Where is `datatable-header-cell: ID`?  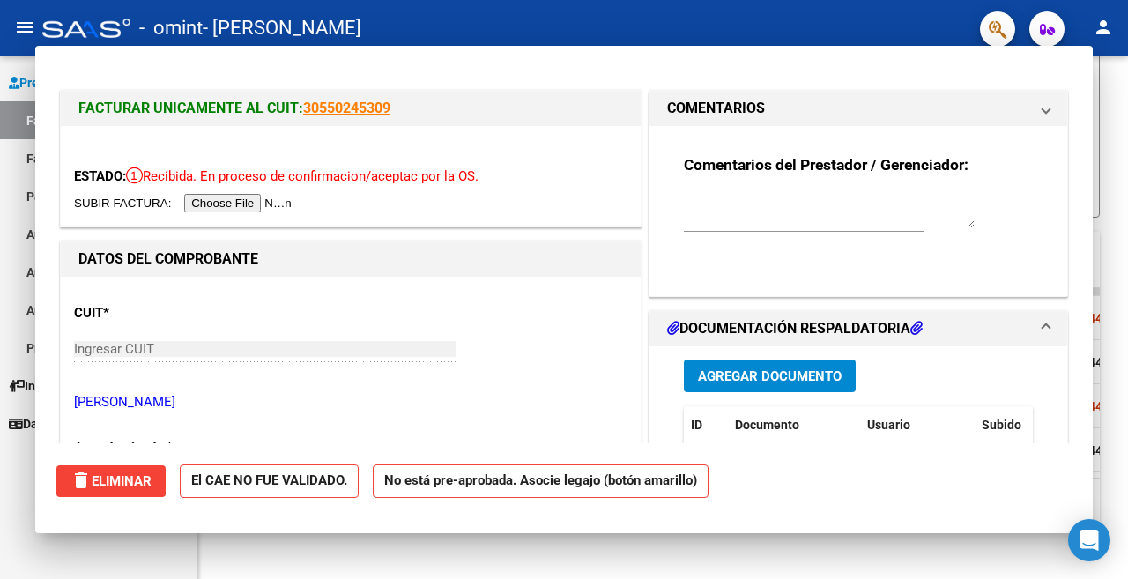
datatable-header-cell: ID is located at coordinates (706, 425).